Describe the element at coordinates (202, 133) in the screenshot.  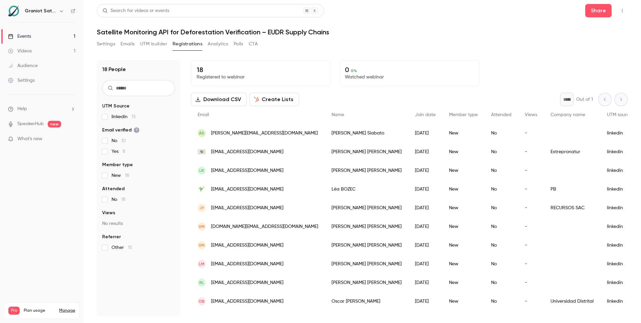
I see `span: ÁS` at that location.